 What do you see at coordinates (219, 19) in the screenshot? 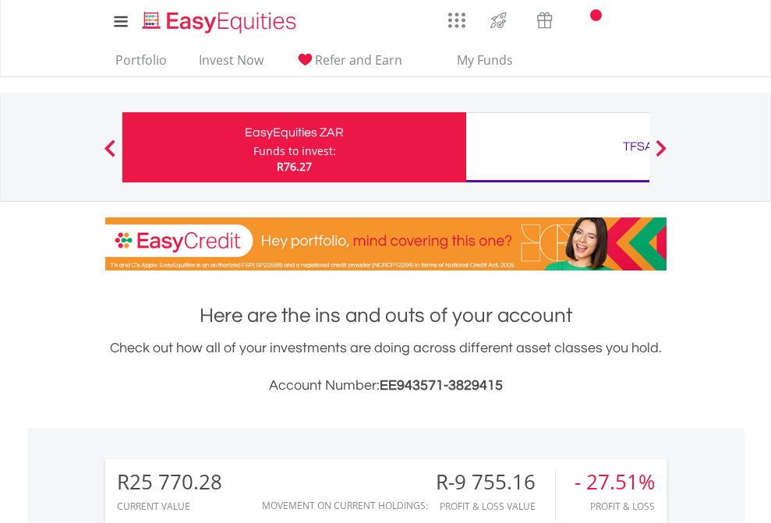
I see `a: Home page` at bounding box center [219, 19].